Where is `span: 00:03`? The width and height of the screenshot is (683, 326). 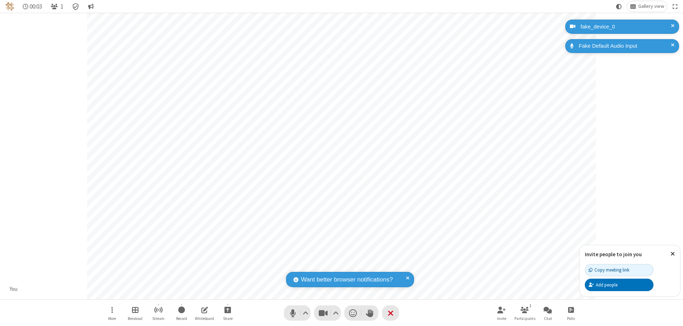
span: 00:03 is located at coordinates (36, 6).